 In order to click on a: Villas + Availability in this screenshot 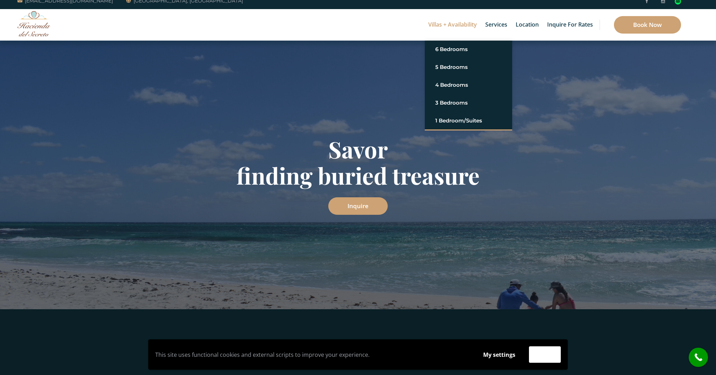, I will do `click(452, 25)`.